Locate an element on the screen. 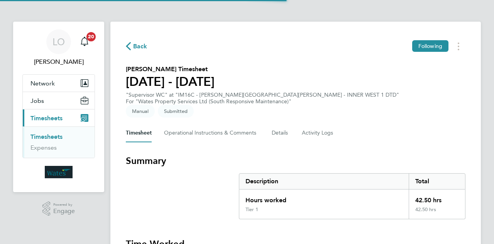 The width and height of the screenshot is (494, 244). div: For "Wates Property Services Ltd (South Responsive Maintenance)" is located at coordinates (263, 101).